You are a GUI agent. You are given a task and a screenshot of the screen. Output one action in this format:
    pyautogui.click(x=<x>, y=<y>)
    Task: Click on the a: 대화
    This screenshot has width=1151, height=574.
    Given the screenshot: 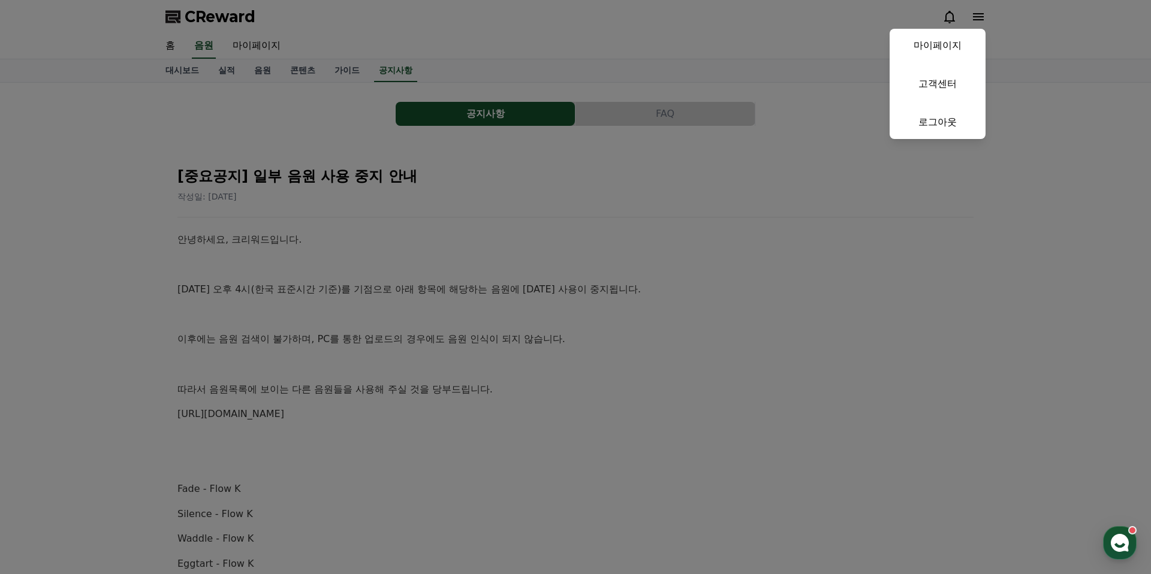 What is the action you would take?
    pyautogui.click(x=117, y=395)
    